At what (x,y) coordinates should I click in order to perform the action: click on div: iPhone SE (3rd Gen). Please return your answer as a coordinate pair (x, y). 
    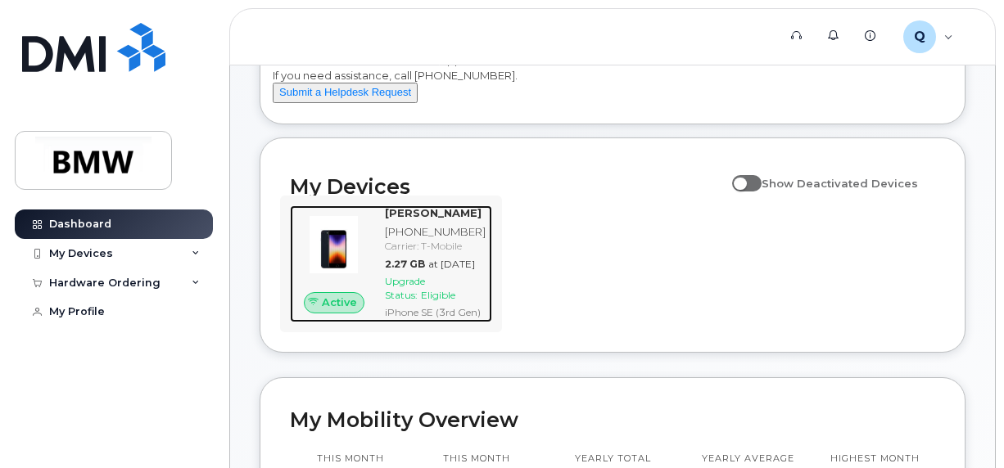
    Looking at the image, I should click on (435, 312).